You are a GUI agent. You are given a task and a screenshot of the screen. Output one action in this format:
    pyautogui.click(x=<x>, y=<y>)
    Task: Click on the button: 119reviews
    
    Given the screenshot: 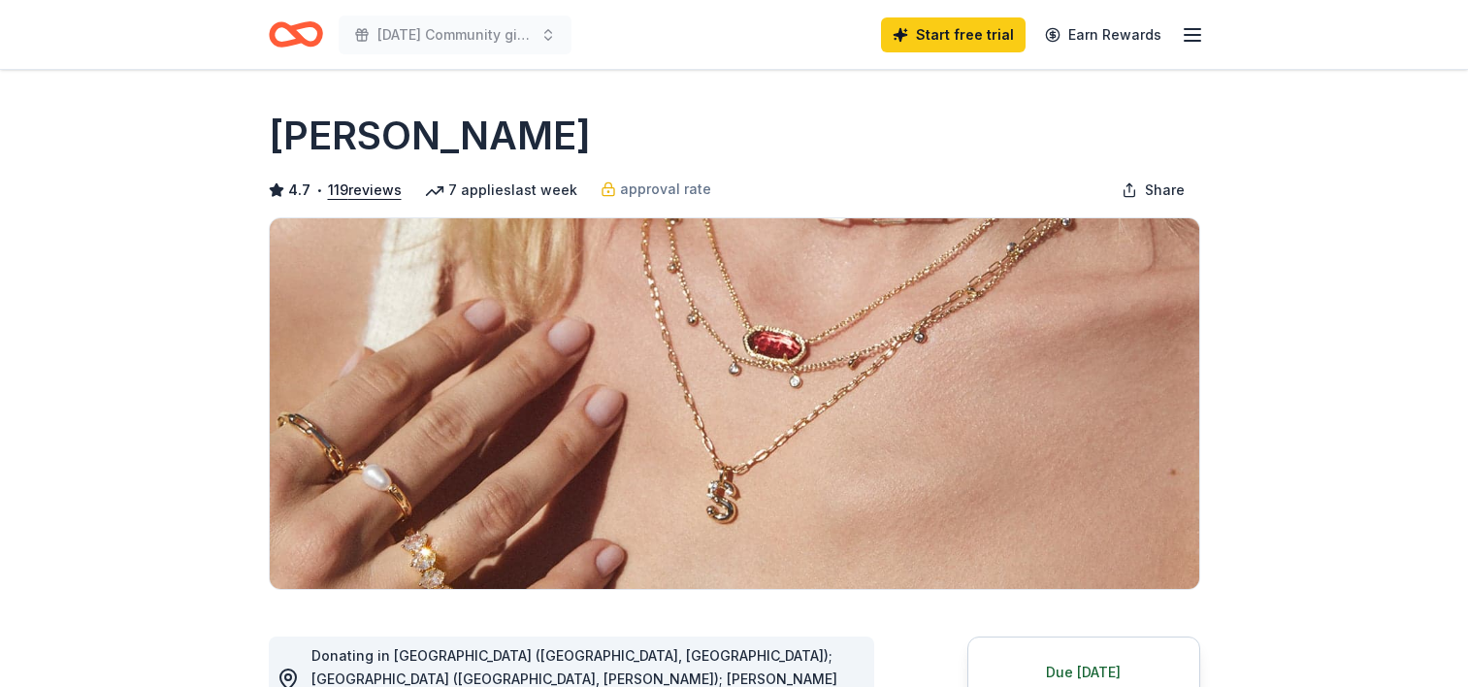 What is the action you would take?
    pyautogui.click(x=365, y=190)
    